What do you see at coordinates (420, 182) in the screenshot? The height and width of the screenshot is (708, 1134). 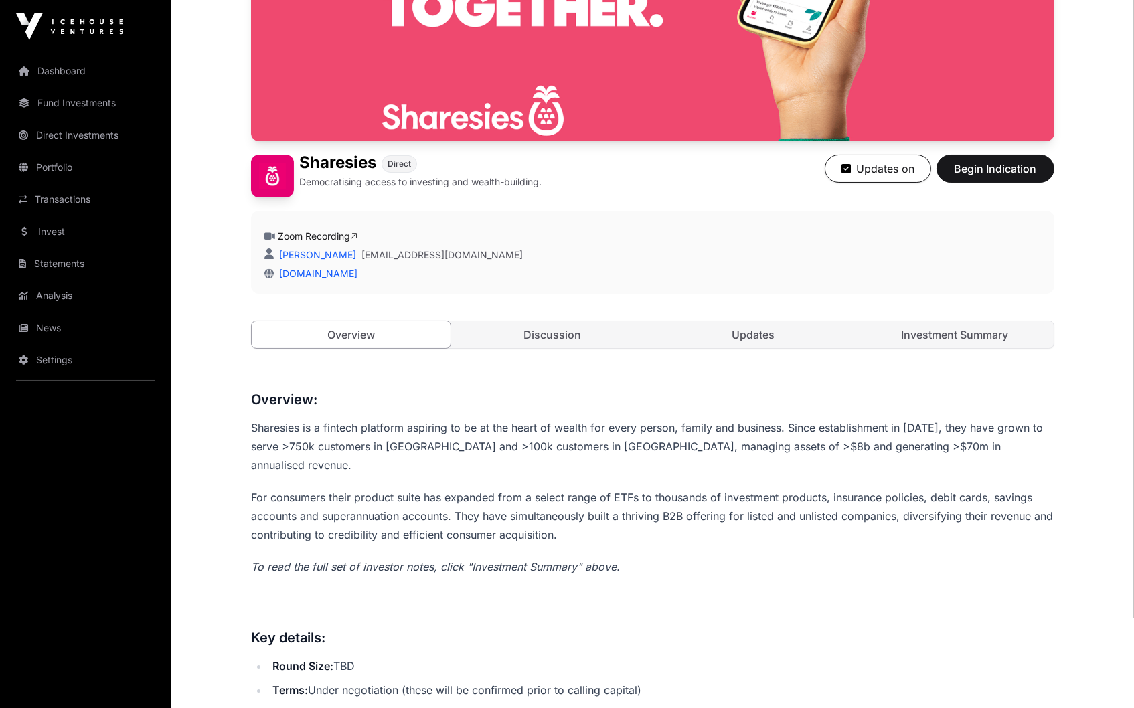 I see `p: Democratising access to investing and wealth-building.` at bounding box center [420, 182].